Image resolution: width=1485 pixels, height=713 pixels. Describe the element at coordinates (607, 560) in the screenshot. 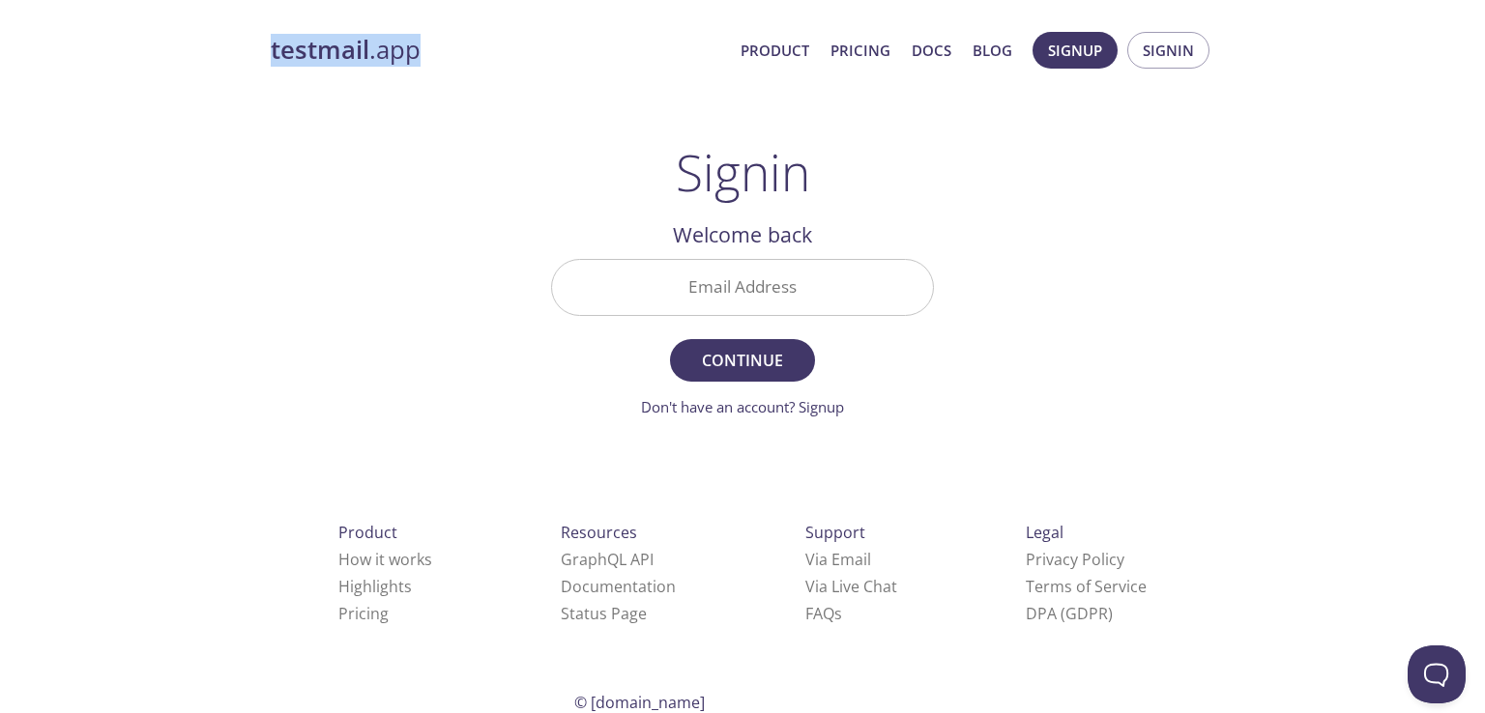

I see `a: GraphQL API` at that location.